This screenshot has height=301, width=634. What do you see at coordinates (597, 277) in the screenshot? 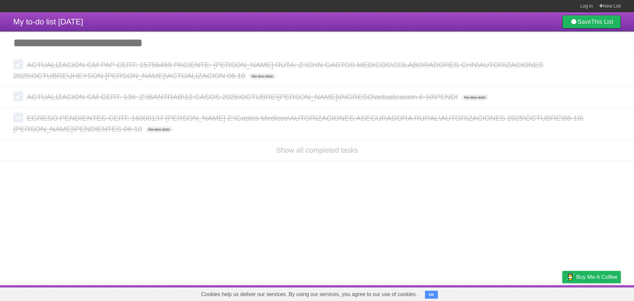
I see `span: Buy me a coffee` at bounding box center [597, 277].